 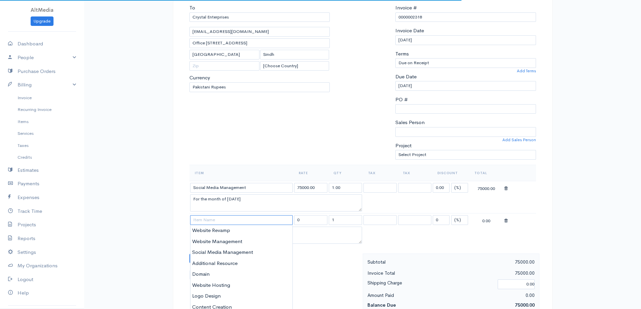 I want to click on a: Add Terms, so click(x=526, y=71).